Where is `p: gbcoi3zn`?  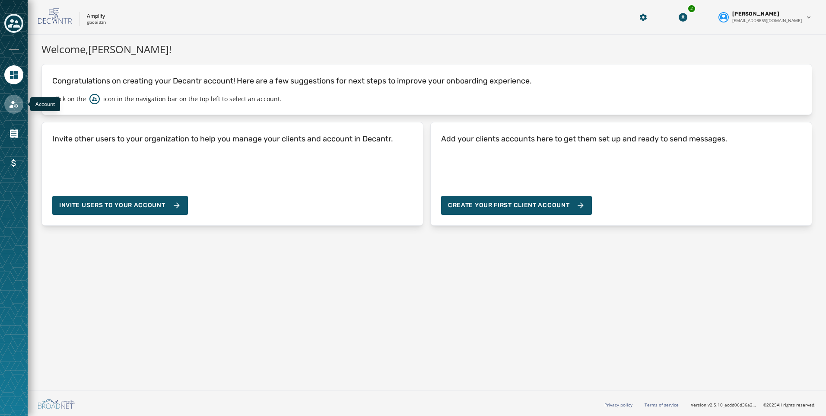
p: gbcoi3zn is located at coordinates (96, 22).